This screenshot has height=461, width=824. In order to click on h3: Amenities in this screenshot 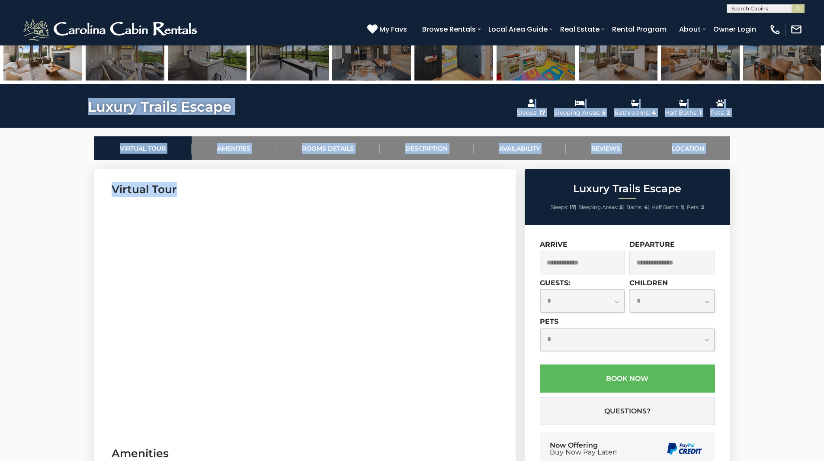, I will do `click(305, 453)`.